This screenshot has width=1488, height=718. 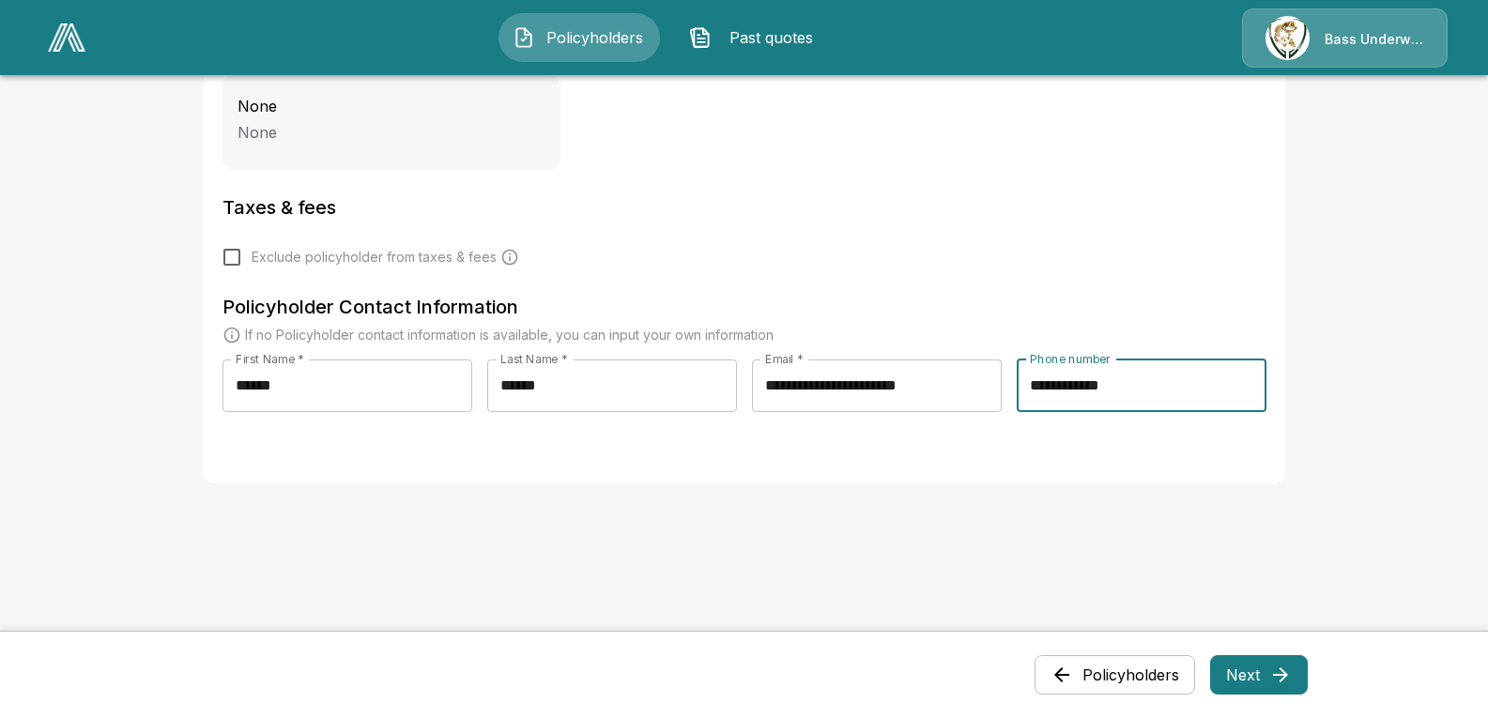 I want to click on h6: Policyholder Contact Information, so click(x=744, y=307).